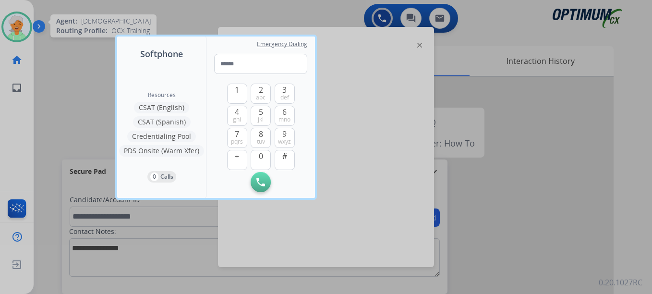 The width and height of the screenshot is (652, 294). Describe the element at coordinates (620, 282) in the screenshot. I see `p: 0.20.1027RC` at that location.